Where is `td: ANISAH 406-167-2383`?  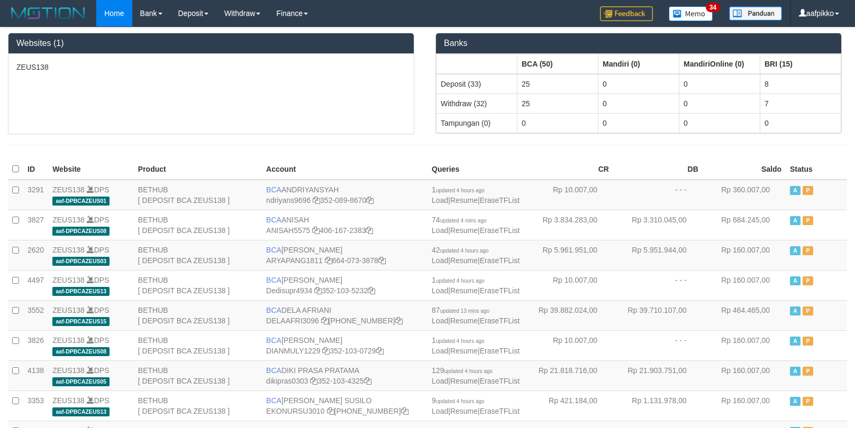
td: ANISAH 406-167-2383 is located at coordinates (344, 225).